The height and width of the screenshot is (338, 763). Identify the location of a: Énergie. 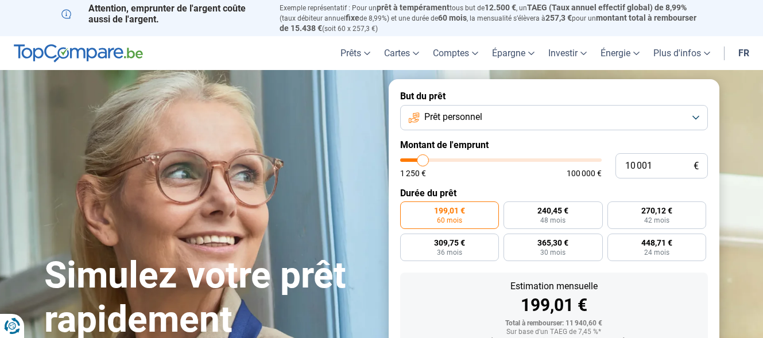
(620, 53).